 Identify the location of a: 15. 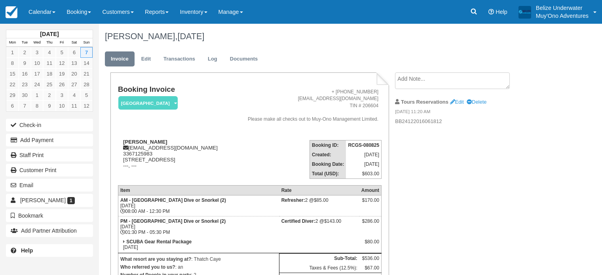
(12, 74).